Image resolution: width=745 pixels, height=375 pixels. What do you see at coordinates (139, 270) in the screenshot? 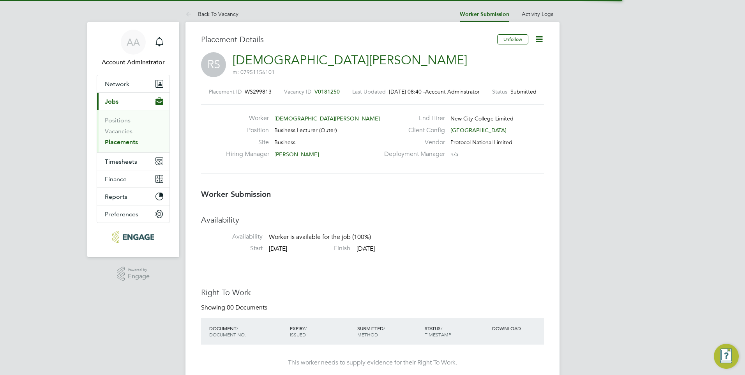
I see `span: Powered by` at bounding box center [139, 270].